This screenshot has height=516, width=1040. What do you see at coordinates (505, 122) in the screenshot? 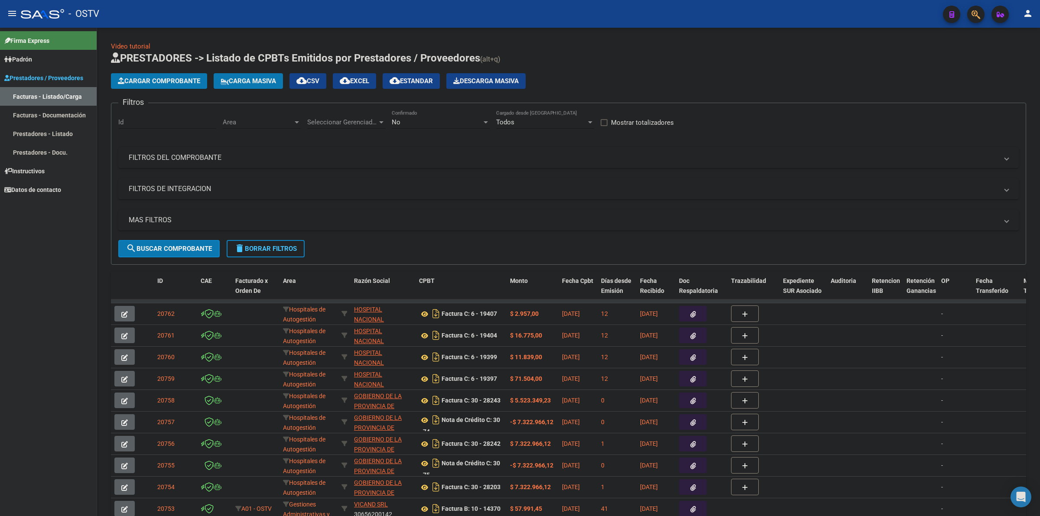
I see `span: Todos` at bounding box center [505, 122].